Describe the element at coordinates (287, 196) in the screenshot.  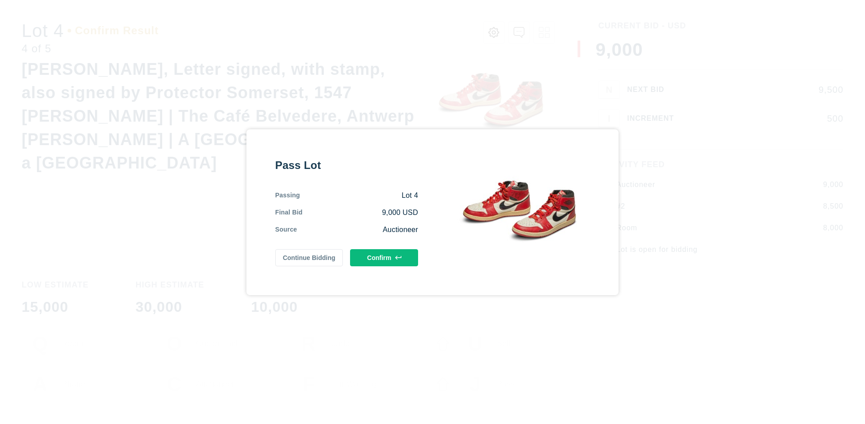
I see `div: Passing` at that location.